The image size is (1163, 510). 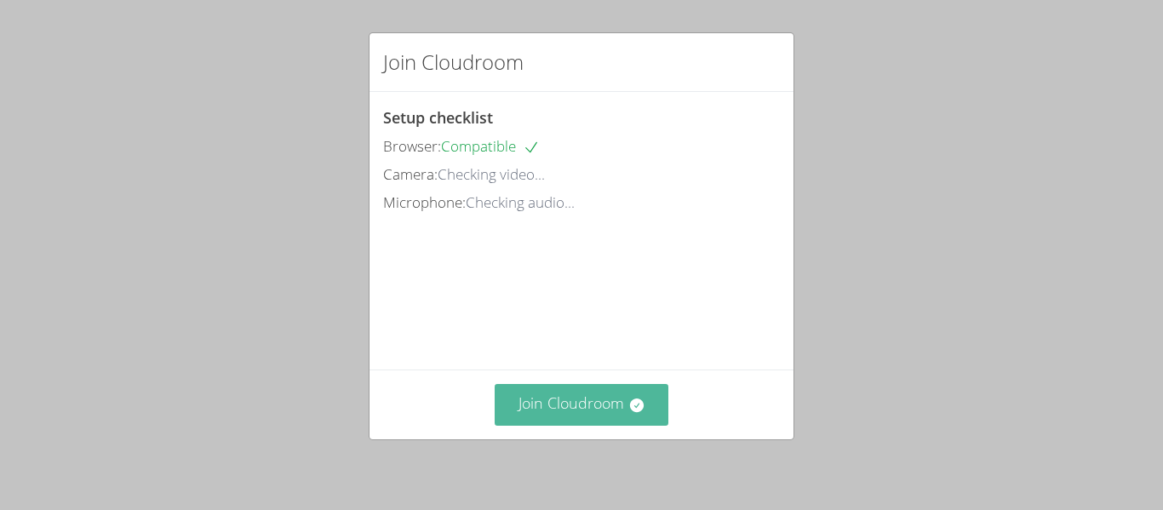 I want to click on h2: Join Cloudroom, so click(x=453, y=62).